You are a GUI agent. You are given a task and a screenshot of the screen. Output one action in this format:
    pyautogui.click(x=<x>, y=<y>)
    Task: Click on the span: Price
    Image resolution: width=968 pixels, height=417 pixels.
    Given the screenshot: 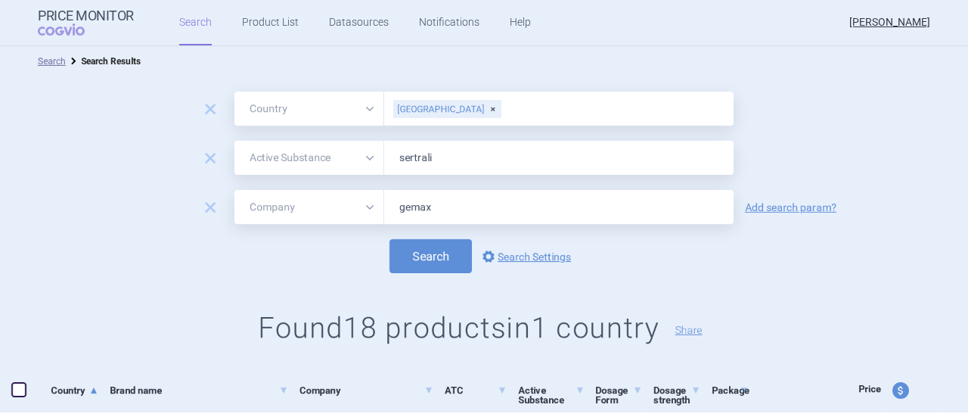 What is the action you would take?
    pyautogui.click(x=870, y=388)
    